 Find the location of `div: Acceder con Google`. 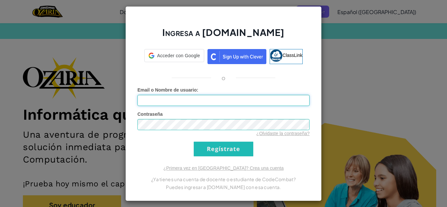

div: Acceder con Google is located at coordinates (174, 56).